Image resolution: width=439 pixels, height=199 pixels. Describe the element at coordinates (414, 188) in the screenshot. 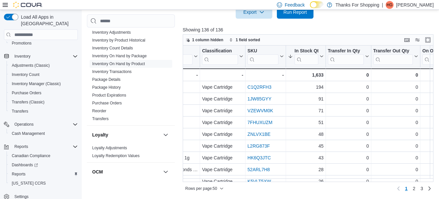

I see `nav: Pagination for preceding grid` at that location.